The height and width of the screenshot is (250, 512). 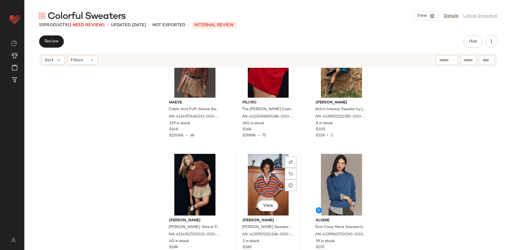 I want to click on span: $10.06K, so click(x=176, y=135).